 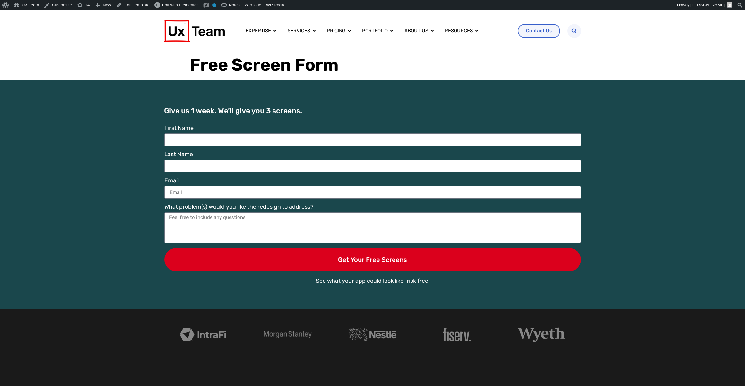 I want to click on label: Email, so click(x=171, y=182).